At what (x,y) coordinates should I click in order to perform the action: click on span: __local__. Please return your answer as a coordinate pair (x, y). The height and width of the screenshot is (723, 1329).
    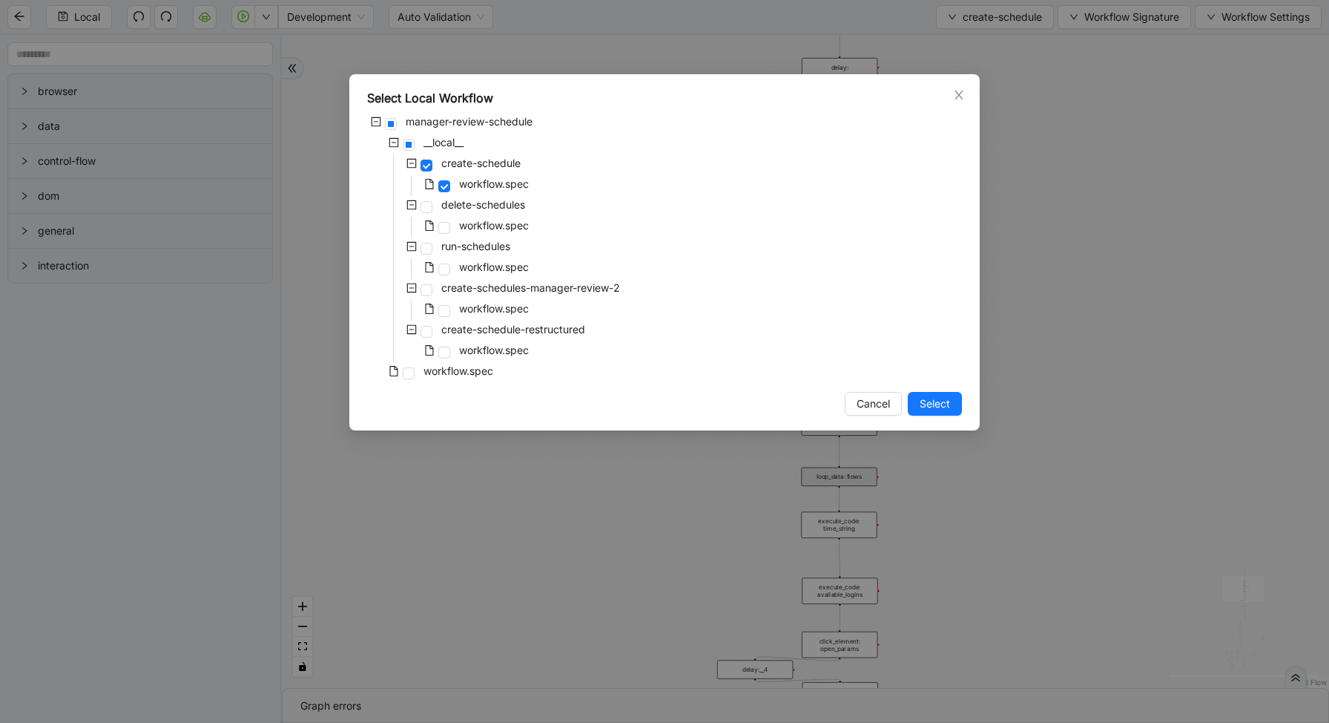
    Looking at the image, I should click on (444, 142).